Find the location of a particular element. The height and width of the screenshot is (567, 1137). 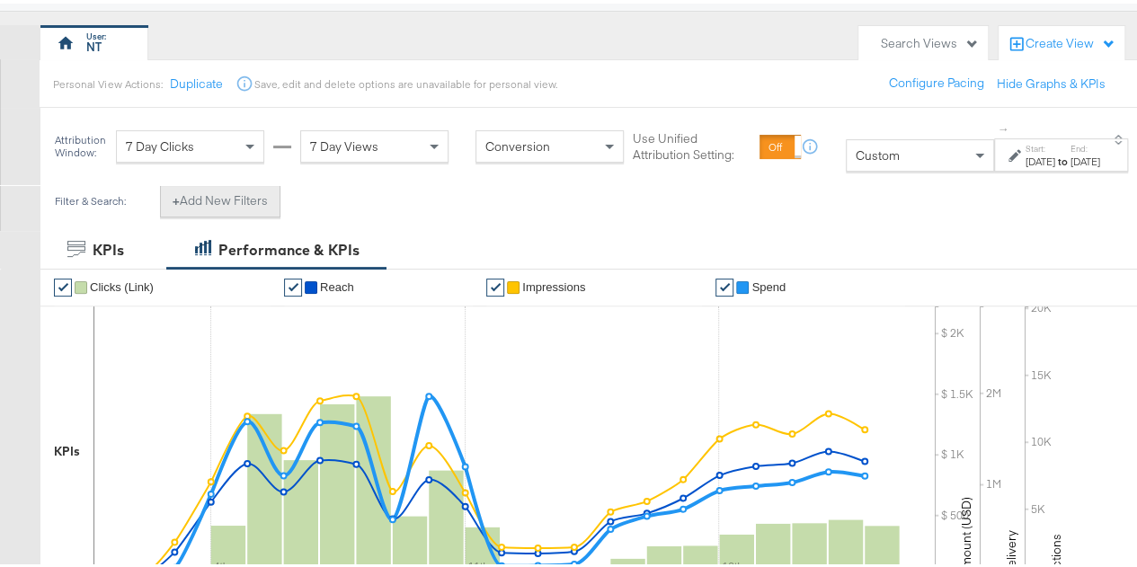

span: Impressions is located at coordinates (554, 283).